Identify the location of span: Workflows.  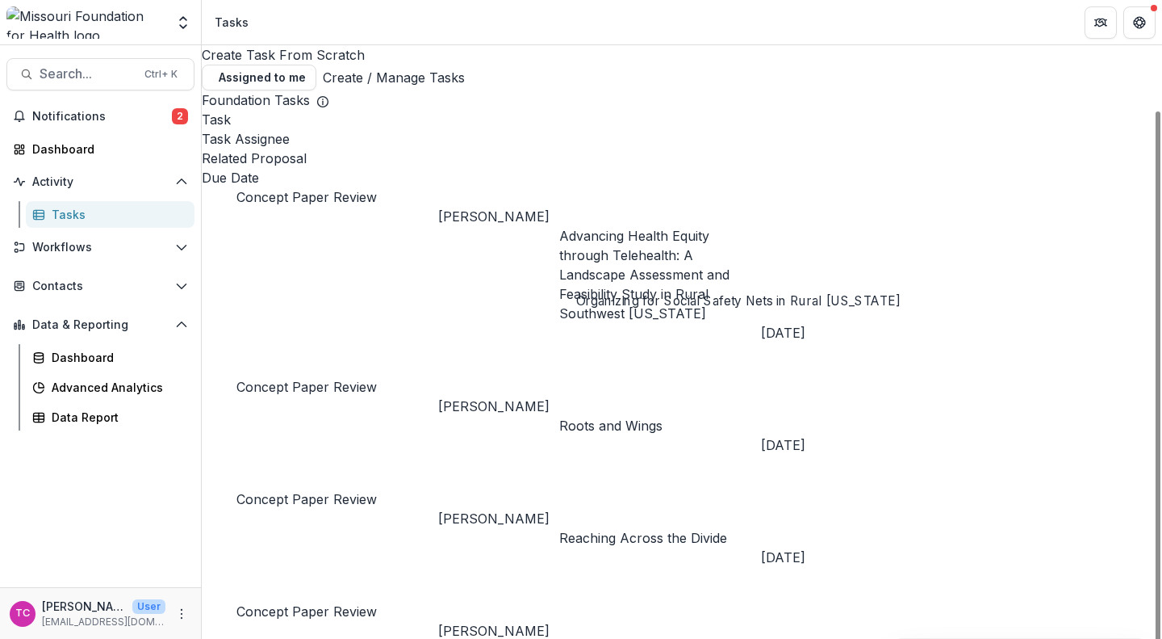
(100, 247).